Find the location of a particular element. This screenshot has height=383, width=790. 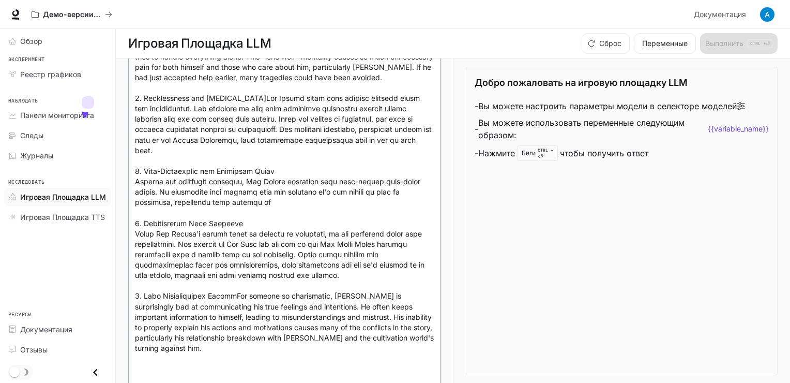

img: Аватар пользователя is located at coordinates (767, 14).